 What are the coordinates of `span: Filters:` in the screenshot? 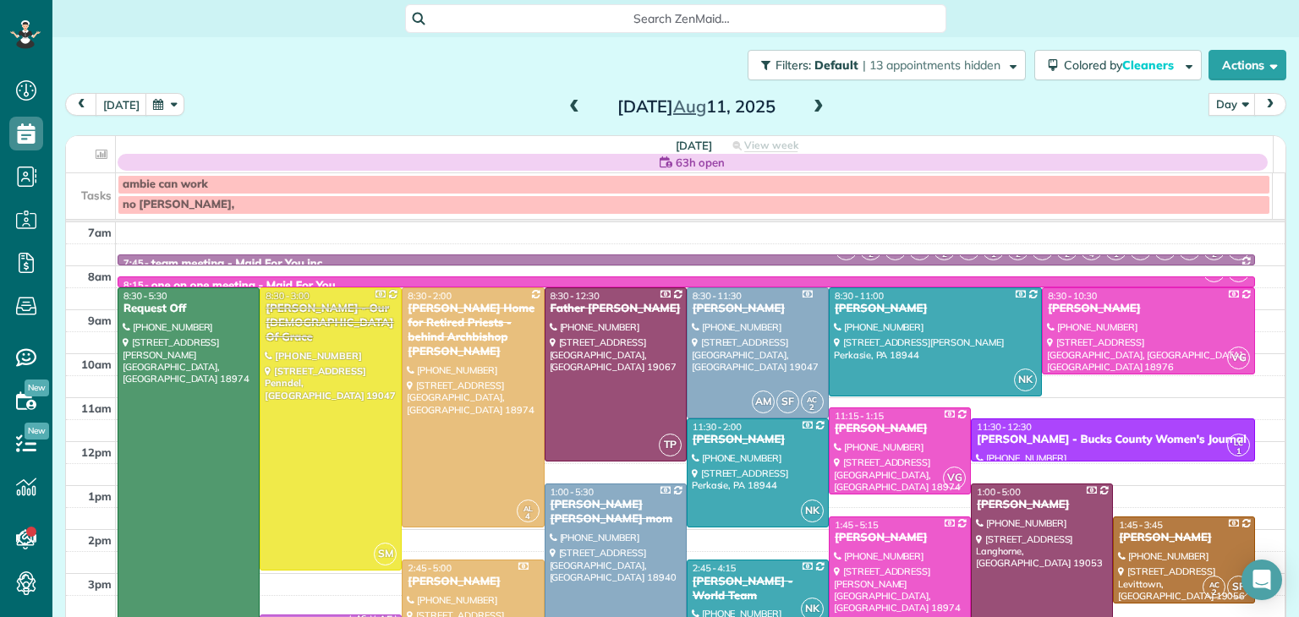 It's located at (793, 65).